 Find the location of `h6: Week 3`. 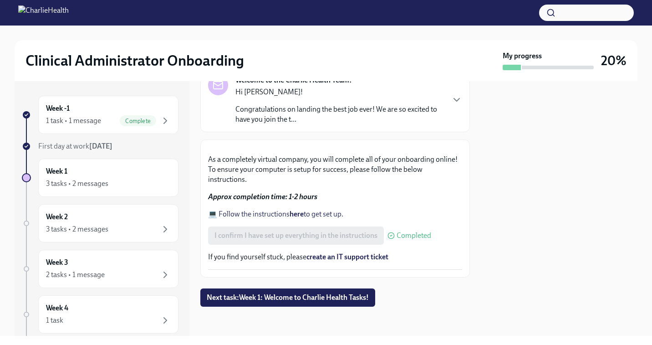

h6: Week 3 is located at coordinates (57, 262).